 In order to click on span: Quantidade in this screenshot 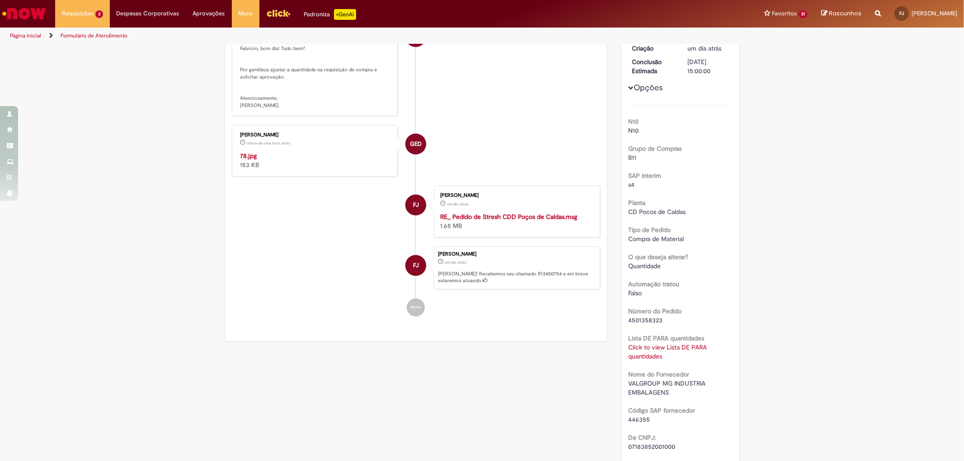, I will do `click(644, 266)`.